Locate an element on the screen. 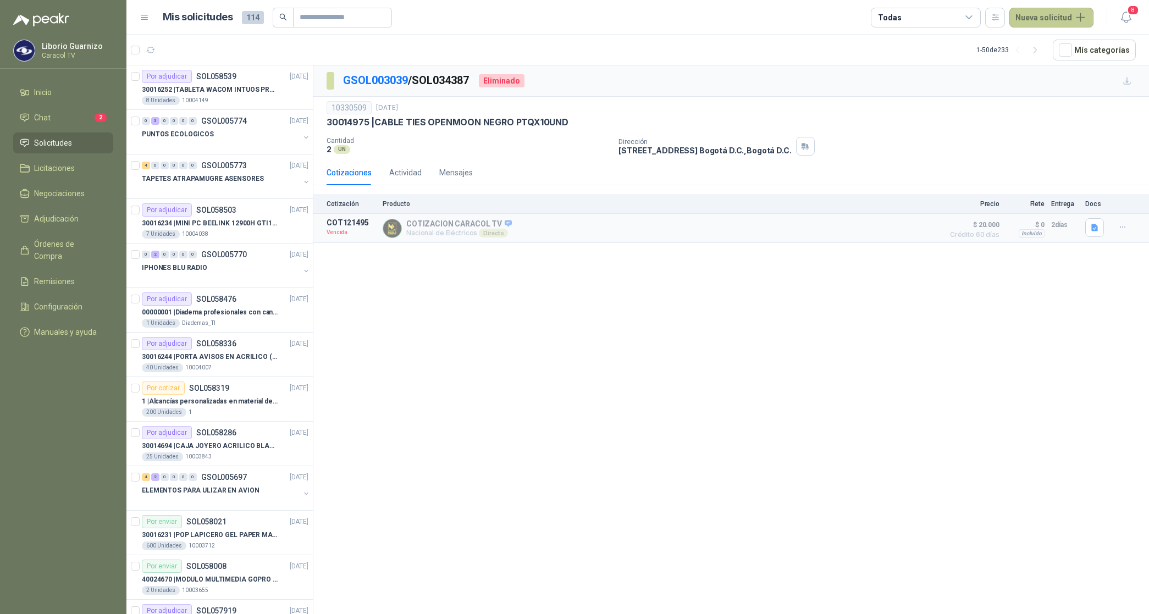 The image size is (1149, 614). span: Manuales y ayuda is located at coordinates (65, 332).